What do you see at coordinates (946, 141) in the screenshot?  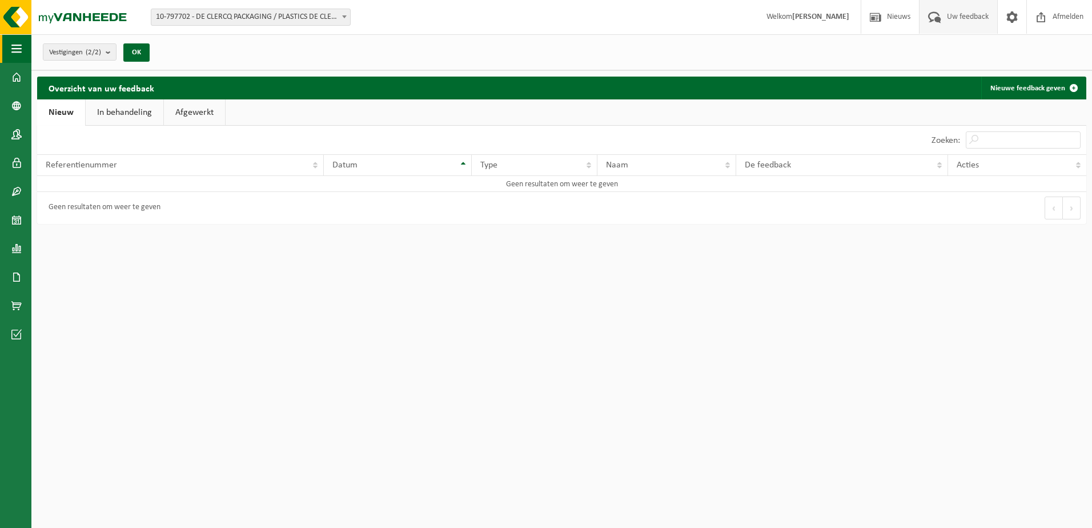 I see `label: Zoeken:` at bounding box center [946, 141].